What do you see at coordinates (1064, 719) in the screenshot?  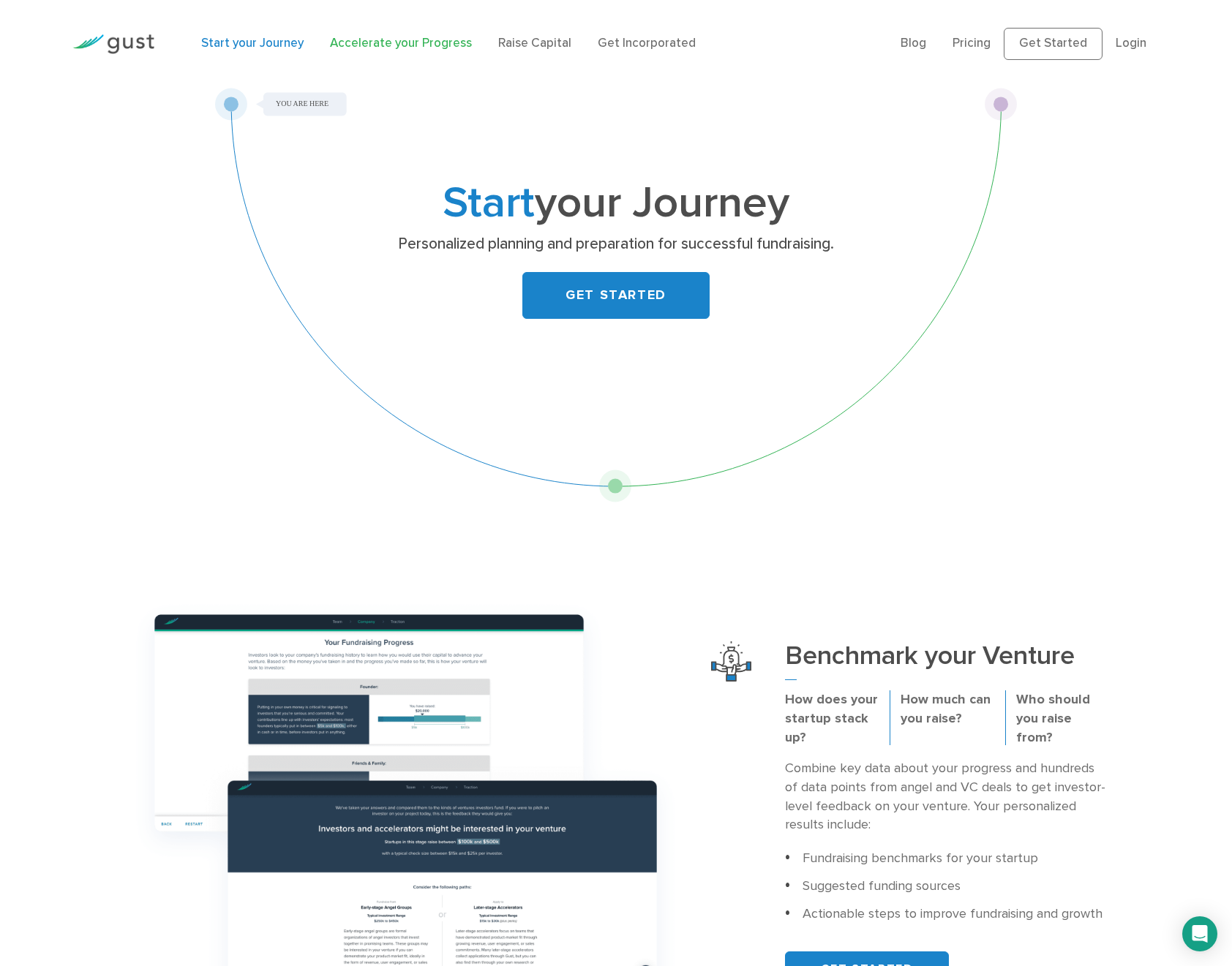 I see `p: Who should you raise from?` at bounding box center [1064, 719].